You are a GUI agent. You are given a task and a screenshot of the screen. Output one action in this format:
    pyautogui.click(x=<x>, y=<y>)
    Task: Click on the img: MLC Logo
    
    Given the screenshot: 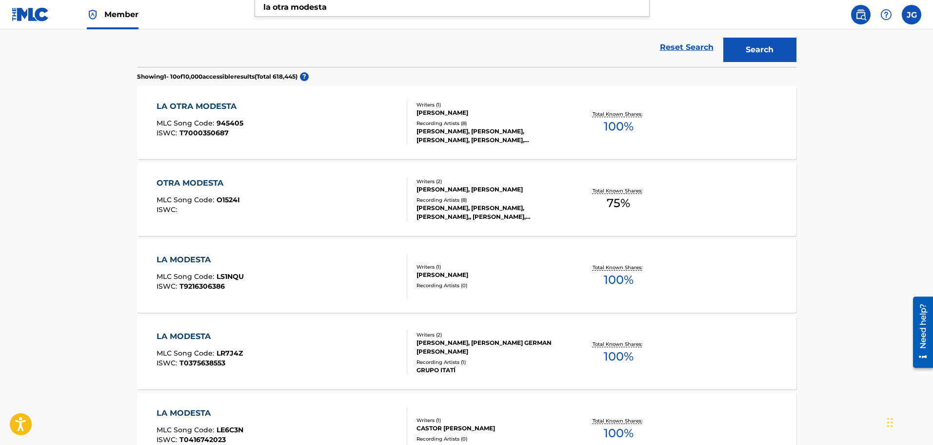 What is the action you would take?
    pyautogui.click(x=30, y=14)
    